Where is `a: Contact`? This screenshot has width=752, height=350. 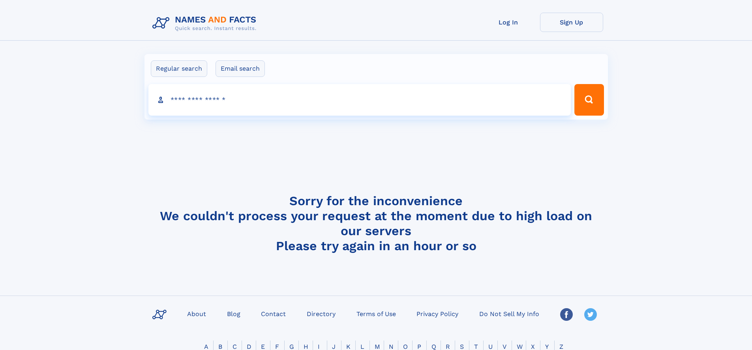
a: Contact is located at coordinates (273, 314).